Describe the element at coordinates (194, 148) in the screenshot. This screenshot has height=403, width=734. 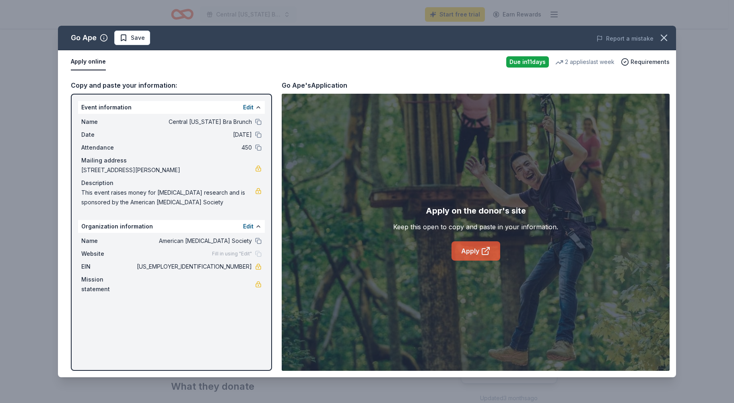
I see `span: 450` at that location.